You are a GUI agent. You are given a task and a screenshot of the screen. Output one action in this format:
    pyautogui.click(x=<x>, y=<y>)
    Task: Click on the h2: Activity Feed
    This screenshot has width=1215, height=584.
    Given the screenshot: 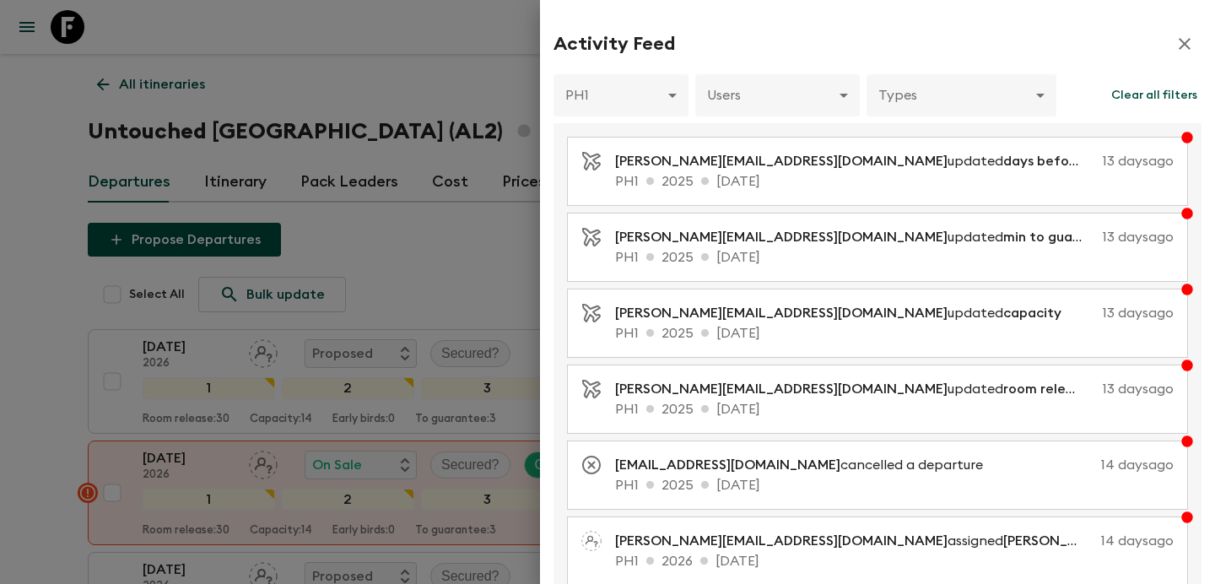 What is the action you would take?
    pyautogui.click(x=614, y=44)
    